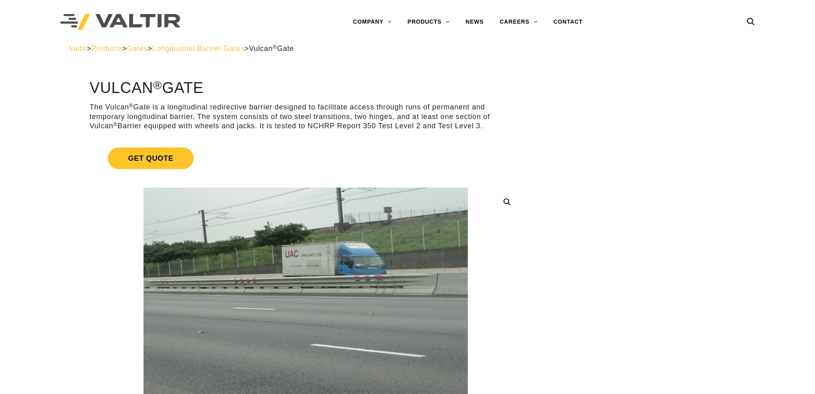 Image resolution: width=815 pixels, height=394 pixels. I want to click on a: Longitudinal Barrier Gates, so click(198, 49).